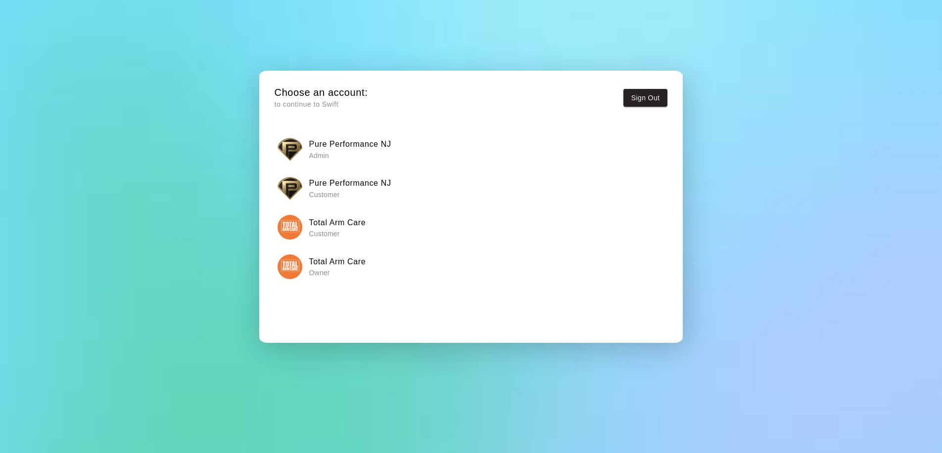 The height and width of the screenshot is (453, 942). I want to click on p: Owner, so click(337, 273).